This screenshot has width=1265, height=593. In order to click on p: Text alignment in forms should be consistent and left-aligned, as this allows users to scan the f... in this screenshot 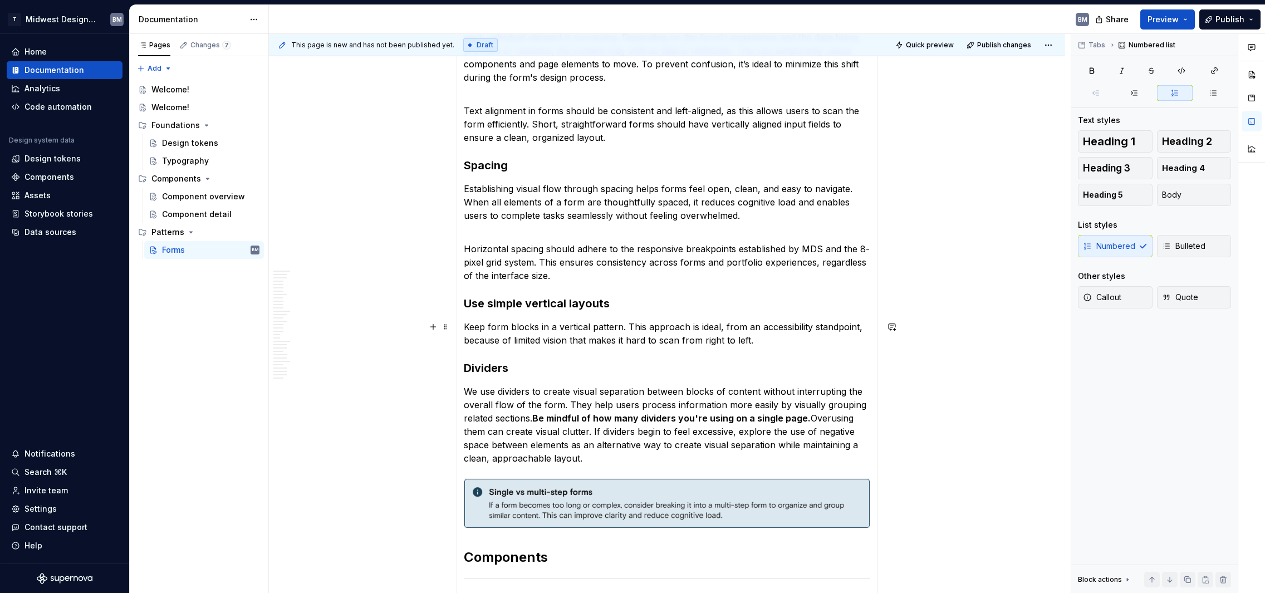, I will do `click(667, 117)`.